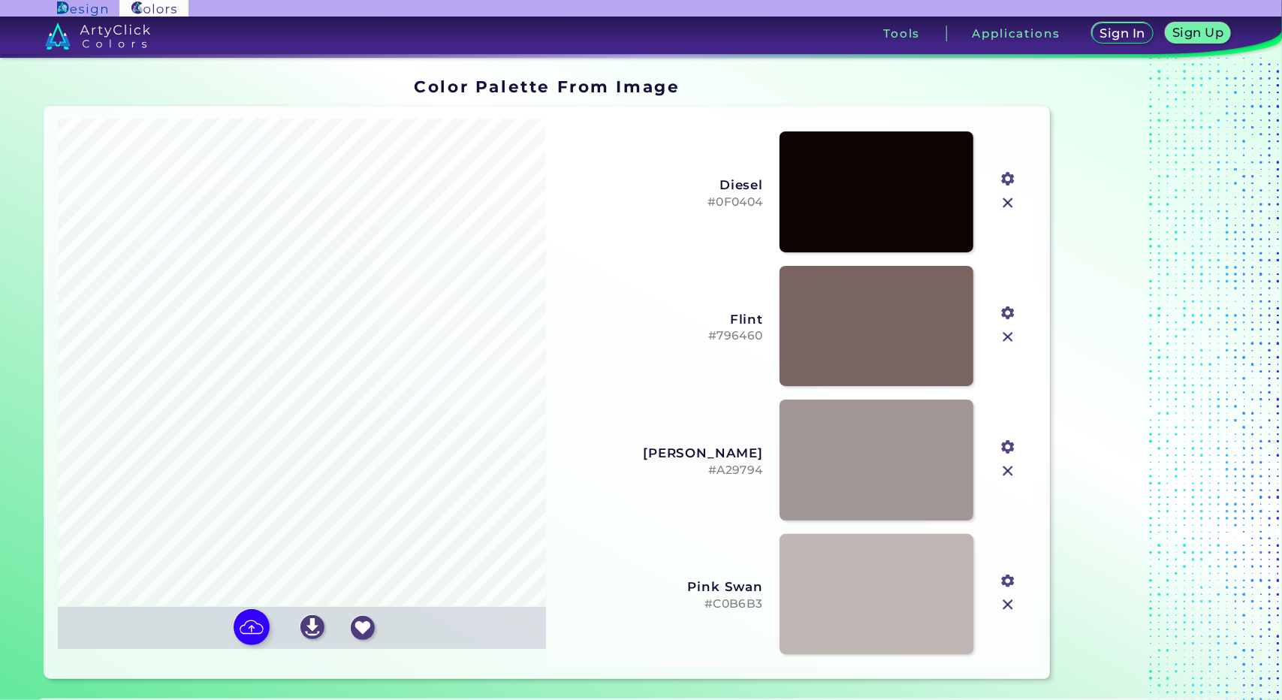 The height and width of the screenshot is (700, 1282). Describe the element at coordinates (1122, 34) in the screenshot. I see `h5: Sign In` at that location.